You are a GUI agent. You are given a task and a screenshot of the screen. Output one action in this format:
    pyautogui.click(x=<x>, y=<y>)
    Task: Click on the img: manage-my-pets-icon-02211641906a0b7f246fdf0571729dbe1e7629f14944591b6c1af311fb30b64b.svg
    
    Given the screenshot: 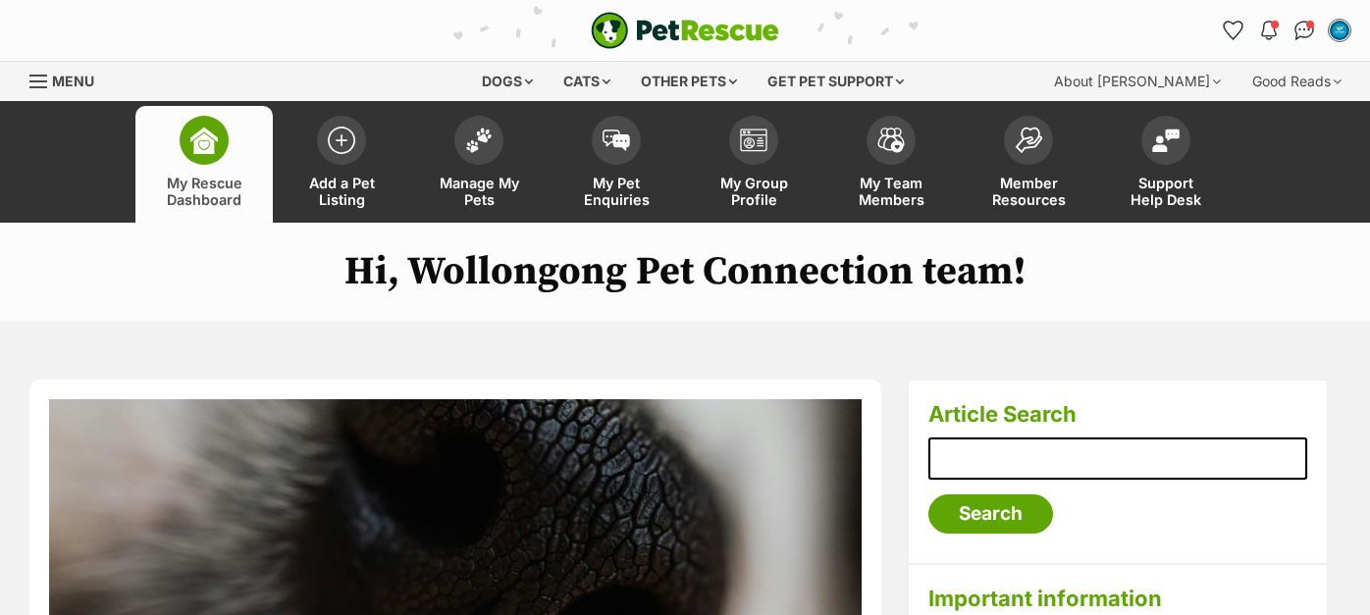 What is the action you would take?
    pyautogui.click(x=479, y=140)
    